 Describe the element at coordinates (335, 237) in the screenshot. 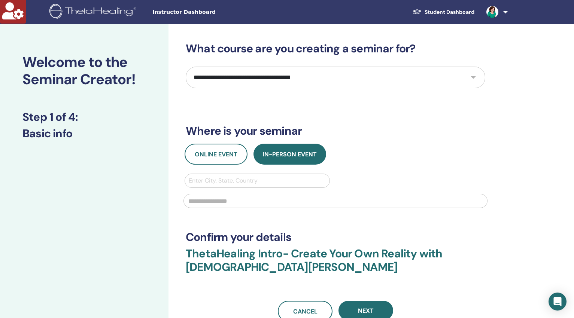

I see `h3: Confirm your details` at that location.